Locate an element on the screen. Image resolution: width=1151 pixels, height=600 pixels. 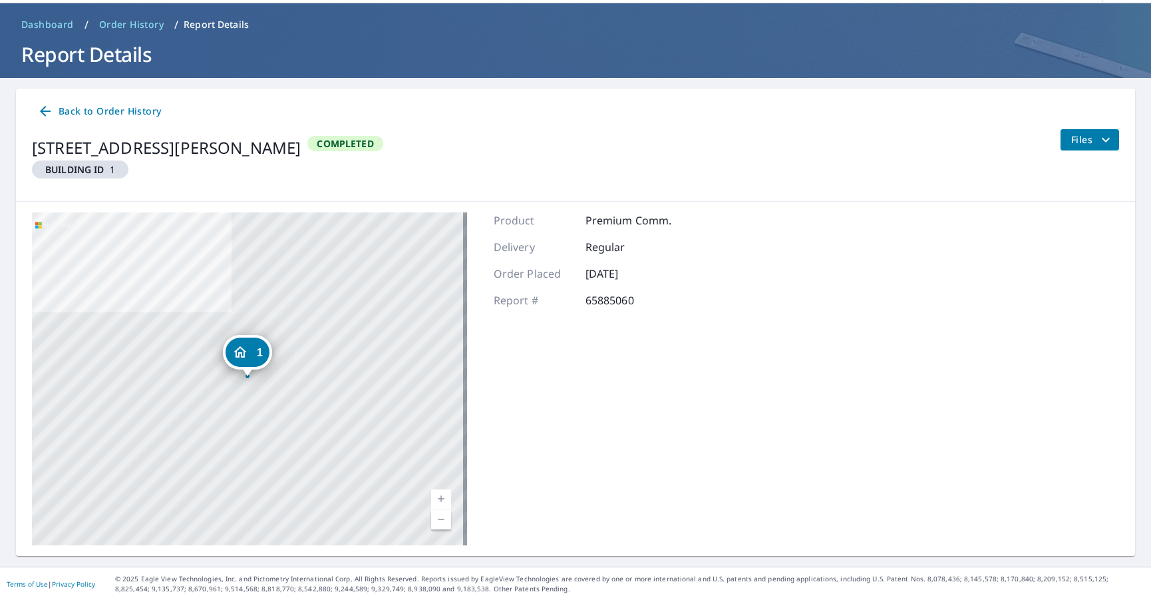
p: Product is located at coordinates (534, 220).